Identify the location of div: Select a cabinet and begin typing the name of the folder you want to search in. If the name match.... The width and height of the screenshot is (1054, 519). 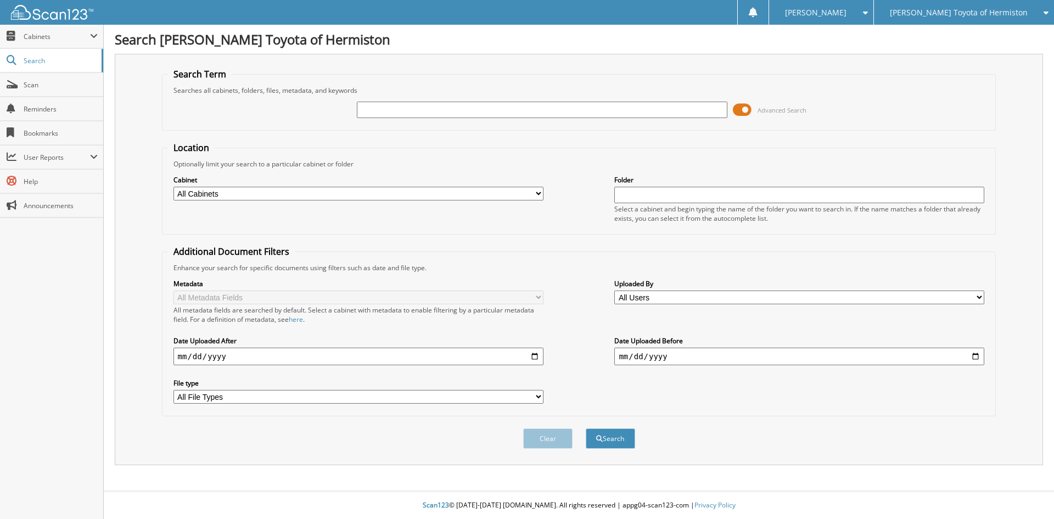
(800, 214).